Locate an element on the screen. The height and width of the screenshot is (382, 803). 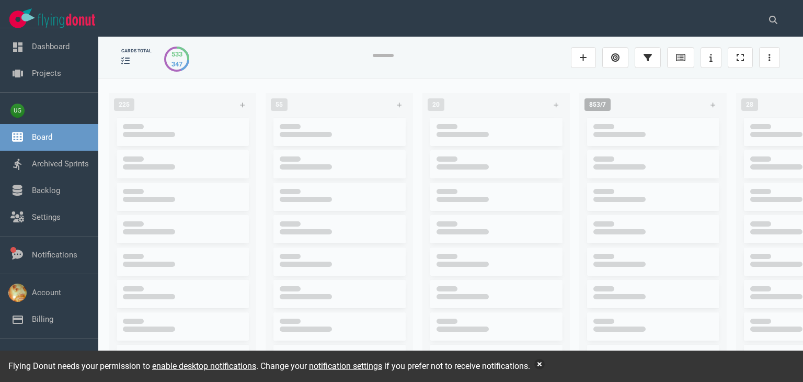
div: cards total is located at coordinates (136, 51).